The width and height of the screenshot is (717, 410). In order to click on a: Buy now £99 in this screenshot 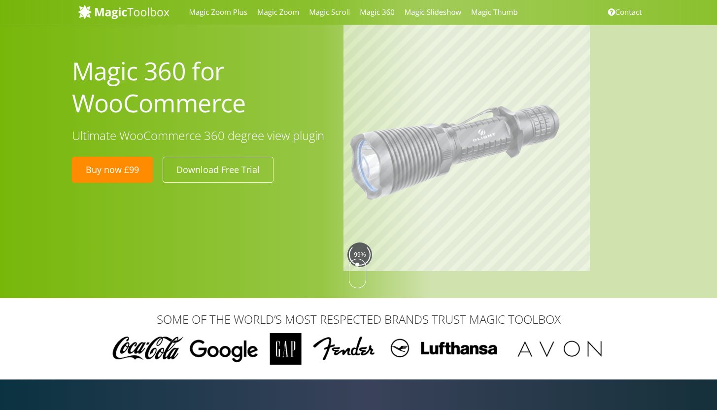, I will do `click(112, 170)`.